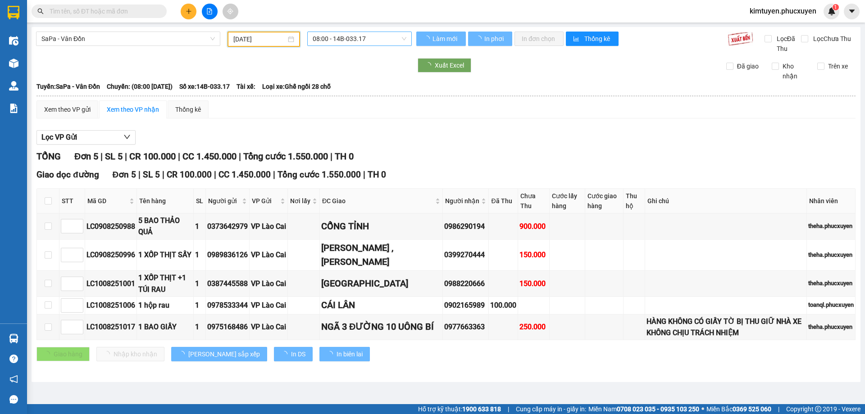 This screenshot has width=865, height=414. Describe the element at coordinates (567, 201) in the screenshot. I see `th: Cước lấy hàng` at that location.